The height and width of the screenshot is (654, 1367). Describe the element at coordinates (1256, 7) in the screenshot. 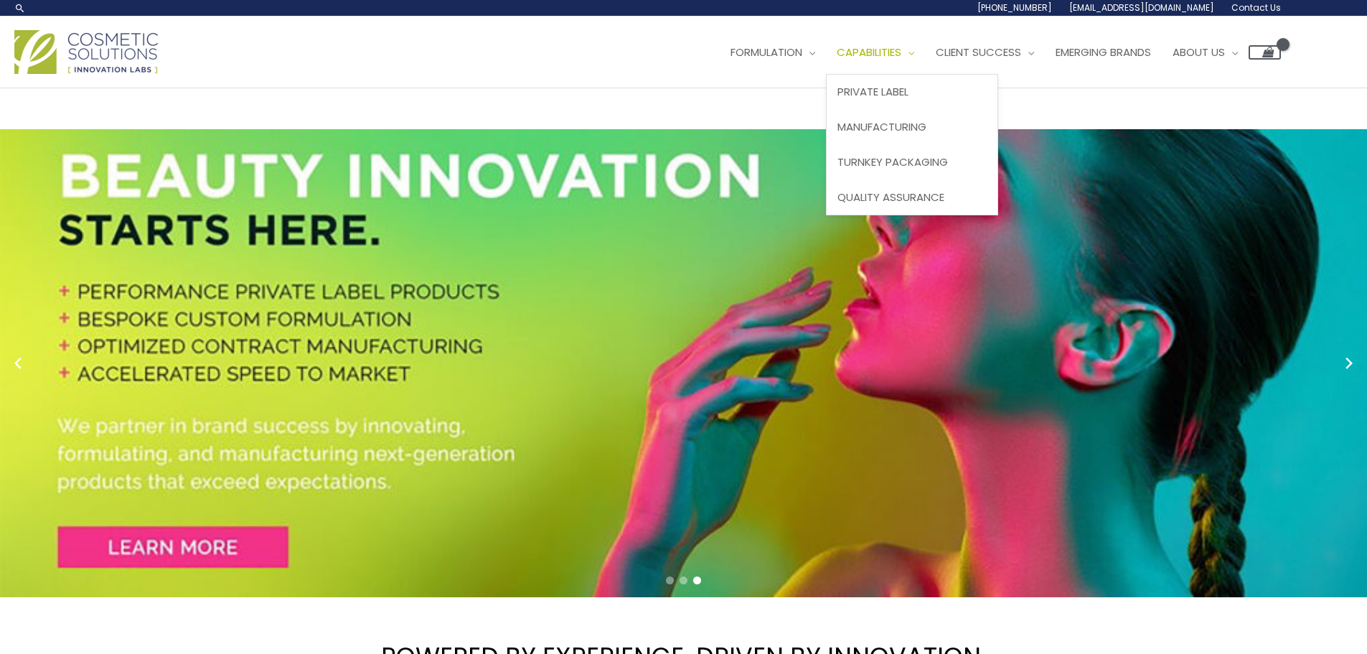

I see `span: Contact Us` at that location.